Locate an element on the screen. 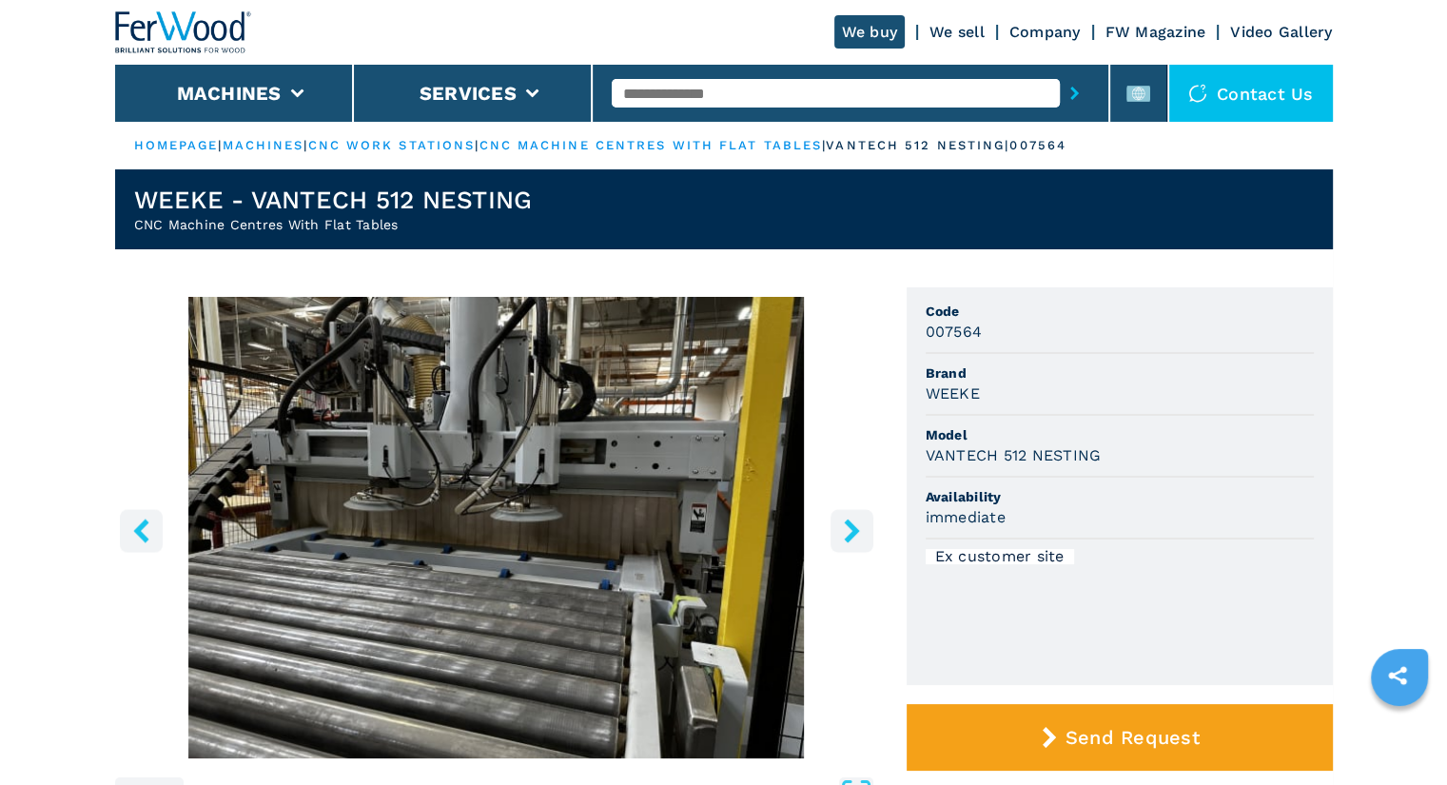 This screenshot has width=1447, height=785. button: Services is located at coordinates (468, 93).